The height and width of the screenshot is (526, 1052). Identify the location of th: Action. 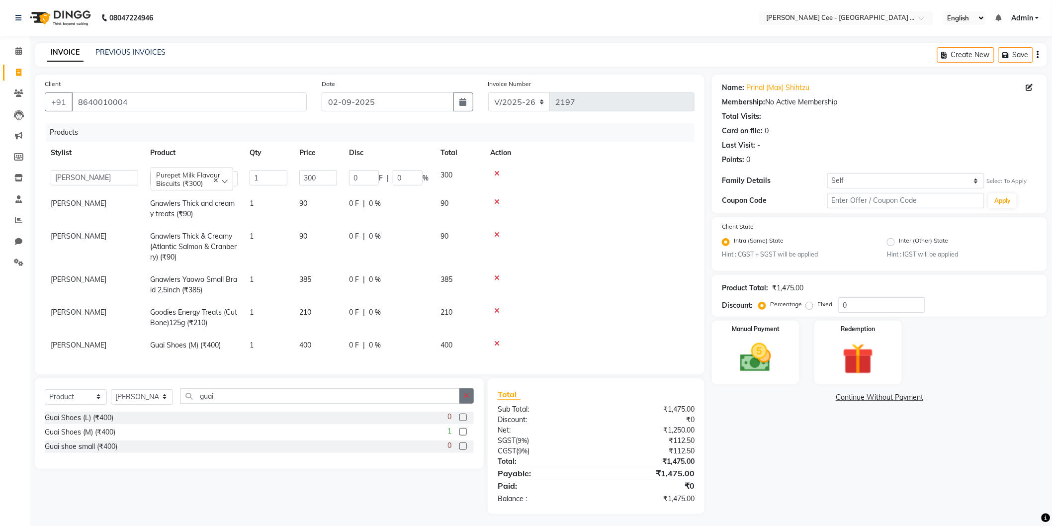
(589, 153).